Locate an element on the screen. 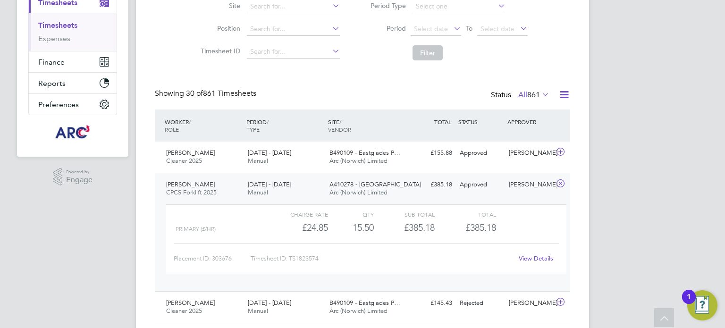  button: Finance is located at coordinates (73, 62).